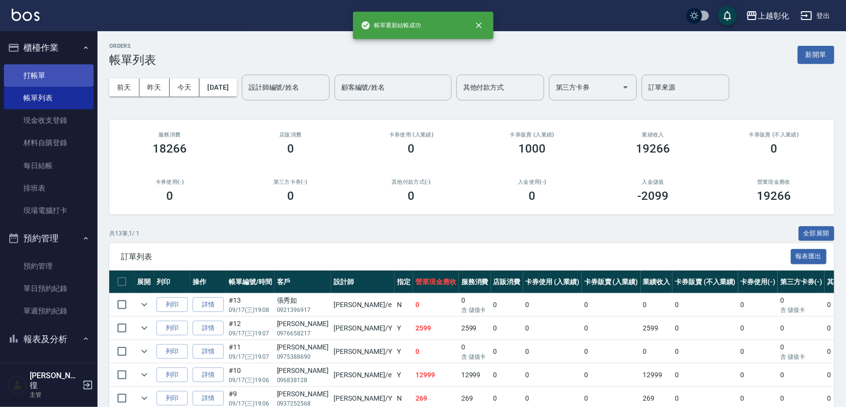 The image size is (846, 407). I want to click on td: 12999, so click(475, 375).